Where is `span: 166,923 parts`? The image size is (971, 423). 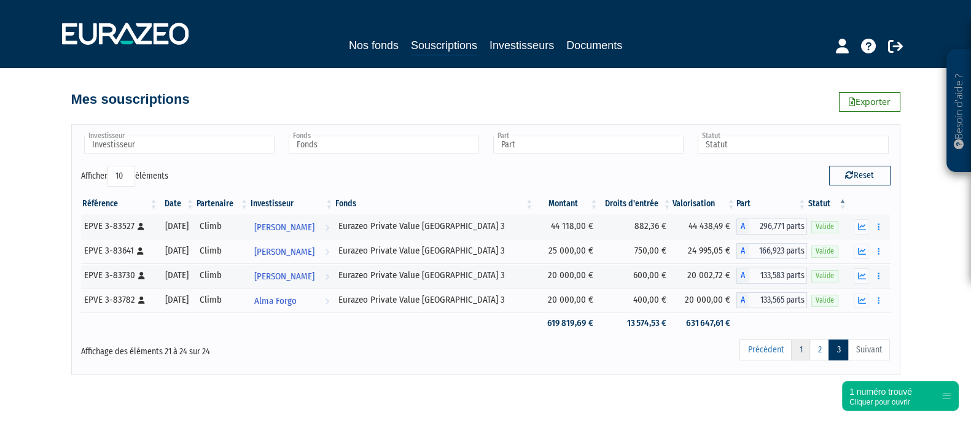 span: 166,923 parts is located at coordinates (778, 251).